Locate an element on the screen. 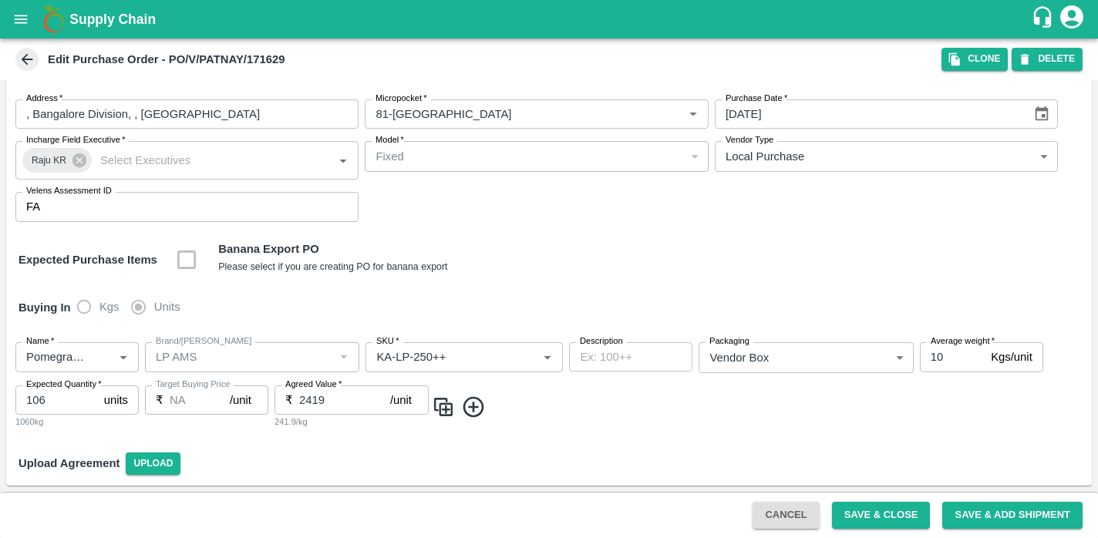 The image size is (1098, 538). label: Name is located at coordinates (40, 342).